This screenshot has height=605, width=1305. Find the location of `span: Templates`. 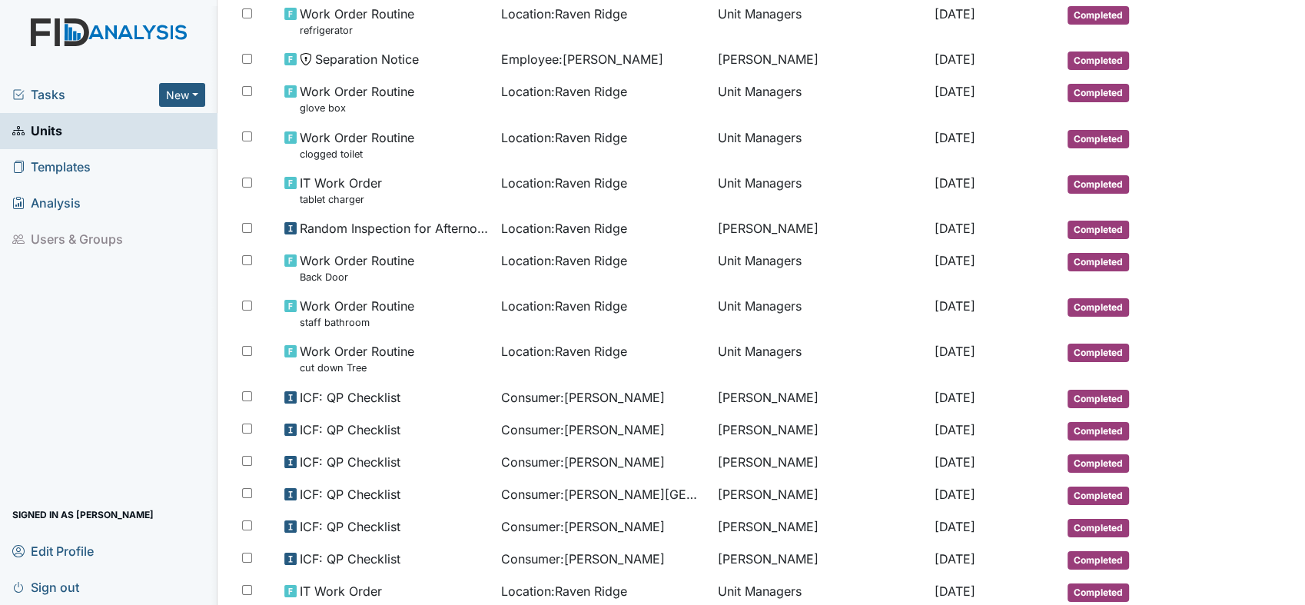

span: Templates is located at coordinates (52, 167).